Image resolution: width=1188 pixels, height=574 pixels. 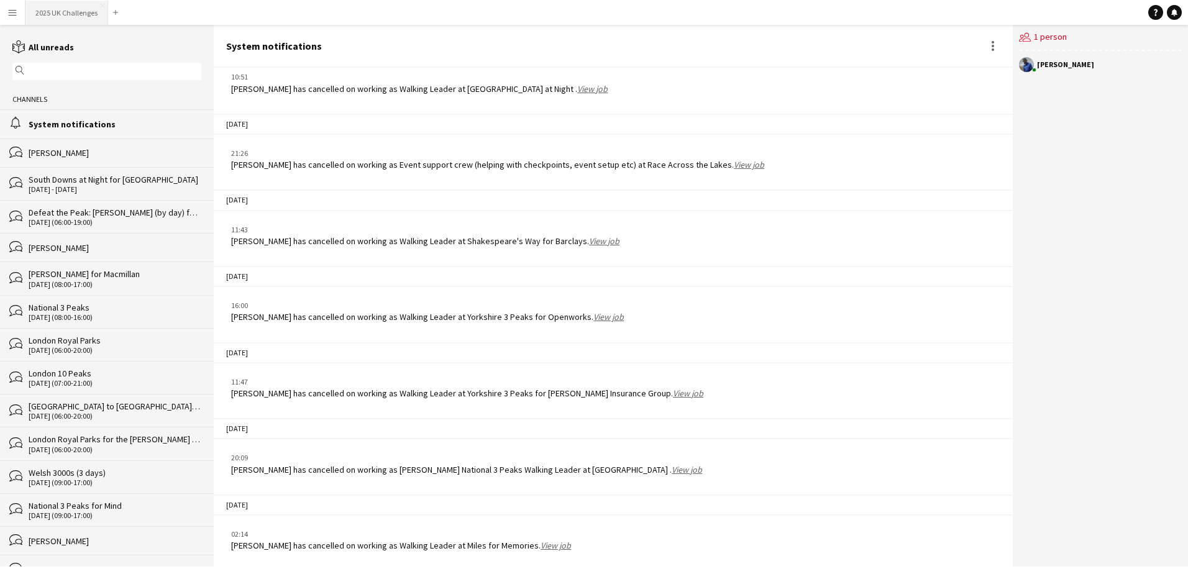 What do you see at coordinates (115, 473) in the screenshot?
I see `div: Welsh 3000s (3 days)` at bounding box center [115, 473].